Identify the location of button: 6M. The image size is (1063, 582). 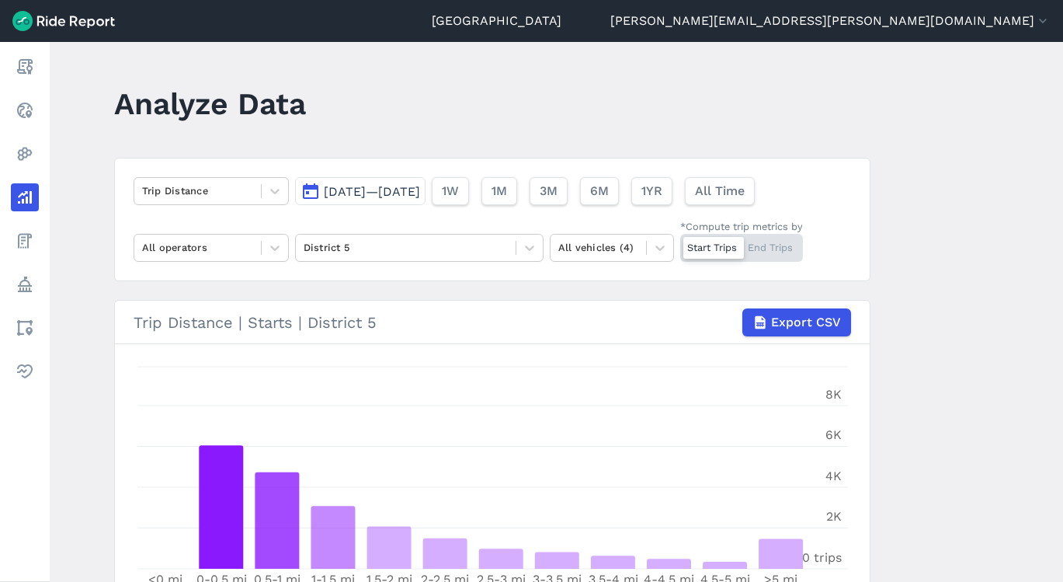
(600, 191).